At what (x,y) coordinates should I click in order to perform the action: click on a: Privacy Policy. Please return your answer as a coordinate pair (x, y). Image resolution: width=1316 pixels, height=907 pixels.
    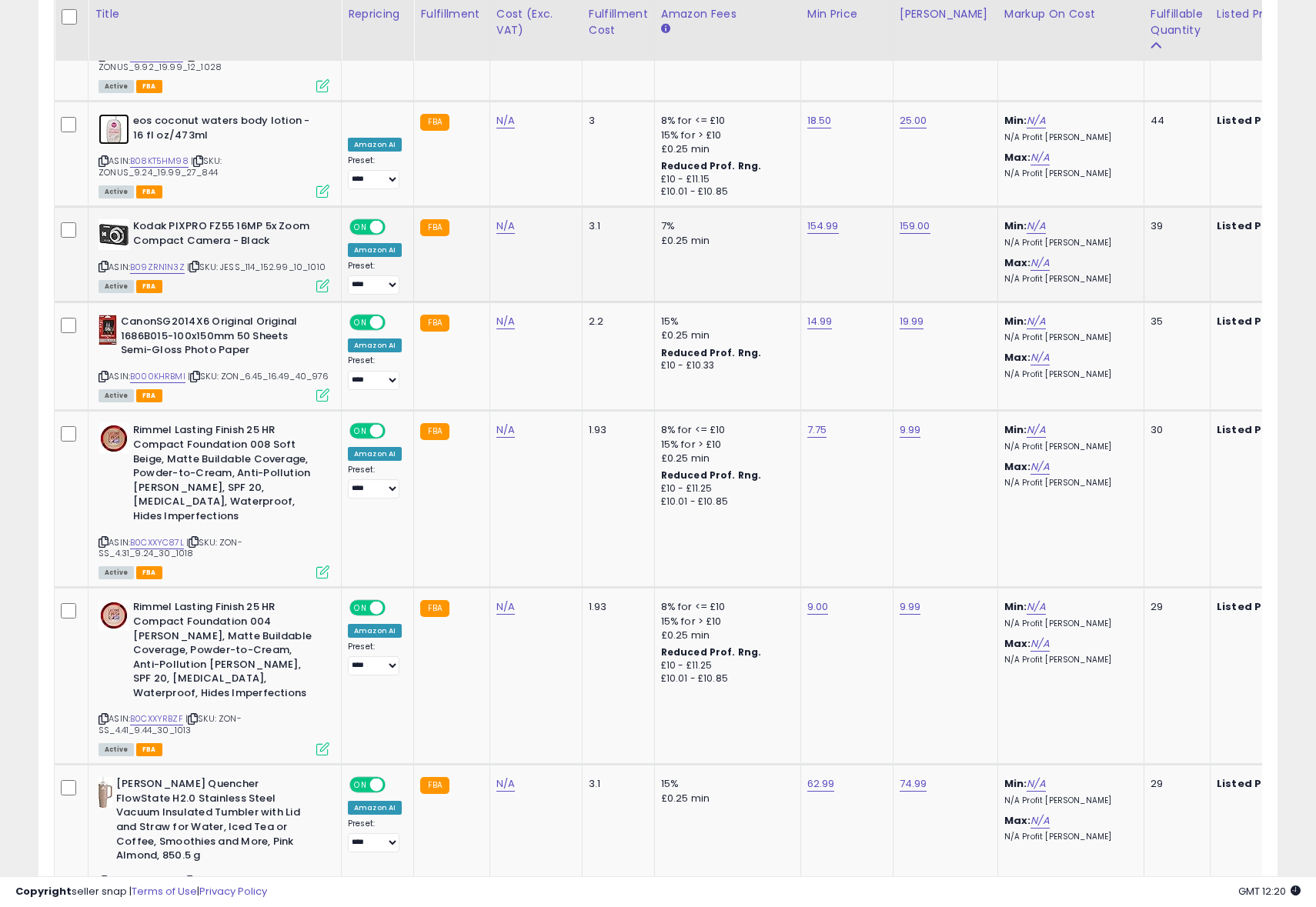
    Looking at the image, I should click on (233, 891).